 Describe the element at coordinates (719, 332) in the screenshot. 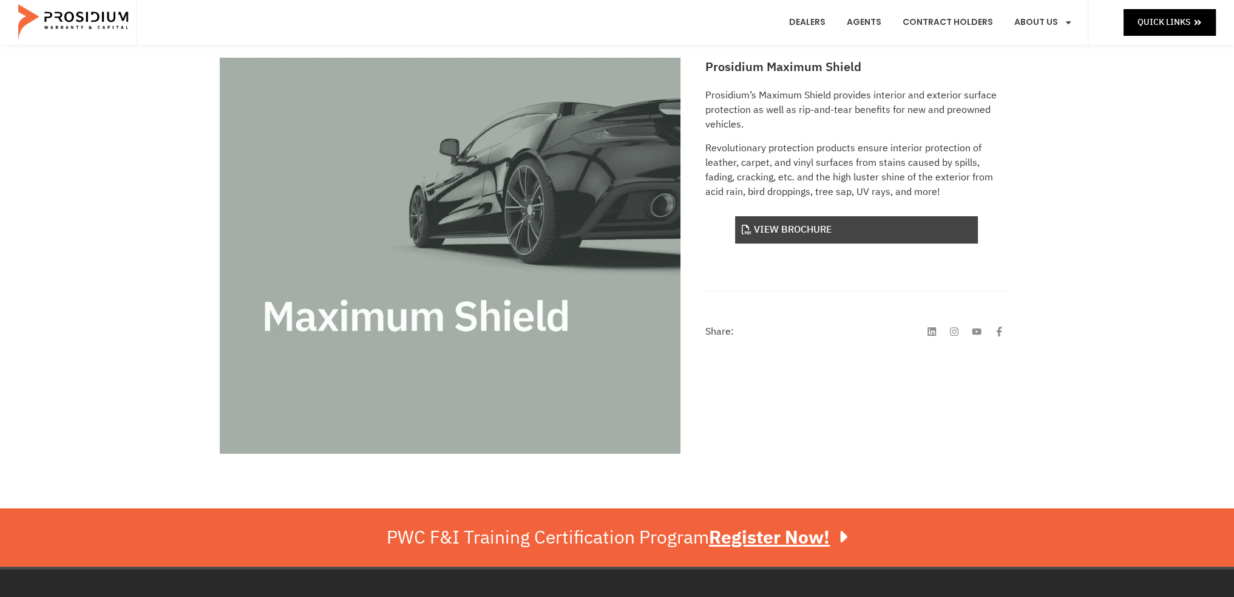

I see `h4: Share:` at that location.